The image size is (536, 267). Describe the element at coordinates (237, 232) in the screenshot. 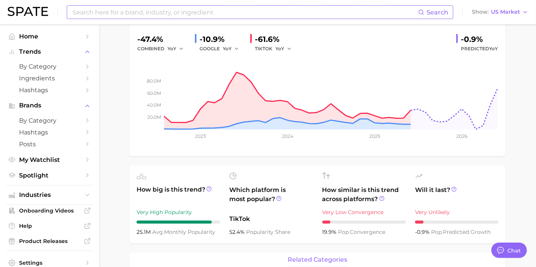

I see `span: 52.4%` at that location.